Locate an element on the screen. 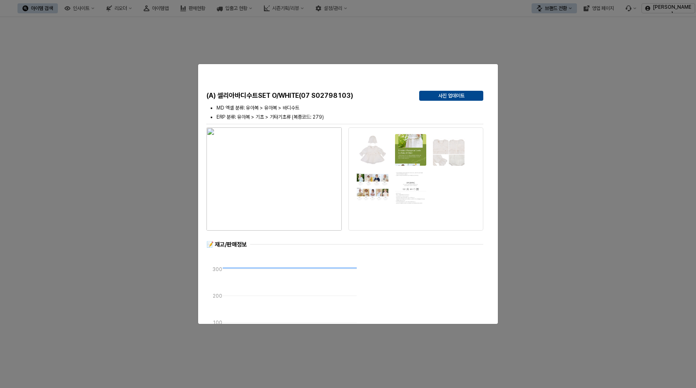  h5: (A) 셀리아바디수트SET O/WHITE(07 S02798103) is located at coordinates (309, 96).